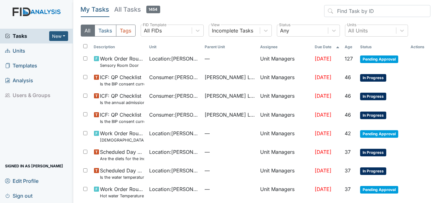 This screenshot has height=203, width=438. I want to click on span: 127, so click(349, 59).